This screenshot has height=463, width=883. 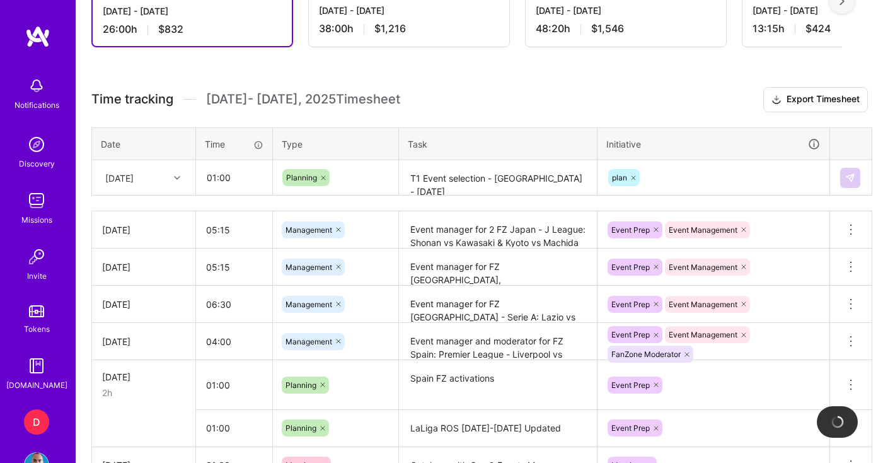 I want to click on div: Invite, so click(x=37, y=276).